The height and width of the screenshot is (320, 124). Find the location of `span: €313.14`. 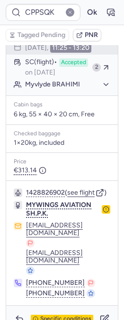

span: €313.14 is located at coordinates (30, 171).